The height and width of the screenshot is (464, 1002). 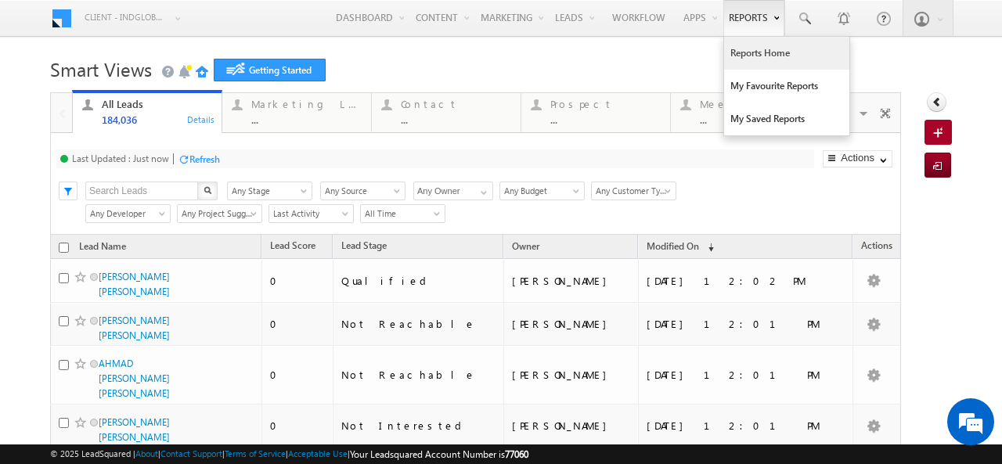 I want to click on span: Lead Stage, so click(x=364, y=245).